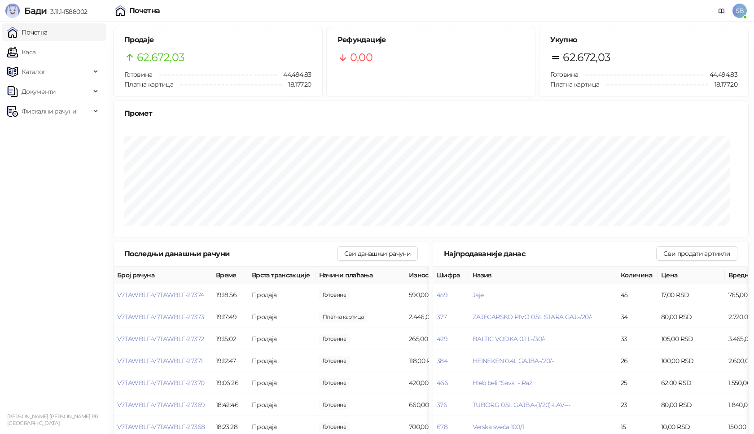 This screenshot has height=434, width=754. I want to click on span: ZAJECARSKO PIVO 0.5L STARA GAJ.-/20/-, so click(532, 317).